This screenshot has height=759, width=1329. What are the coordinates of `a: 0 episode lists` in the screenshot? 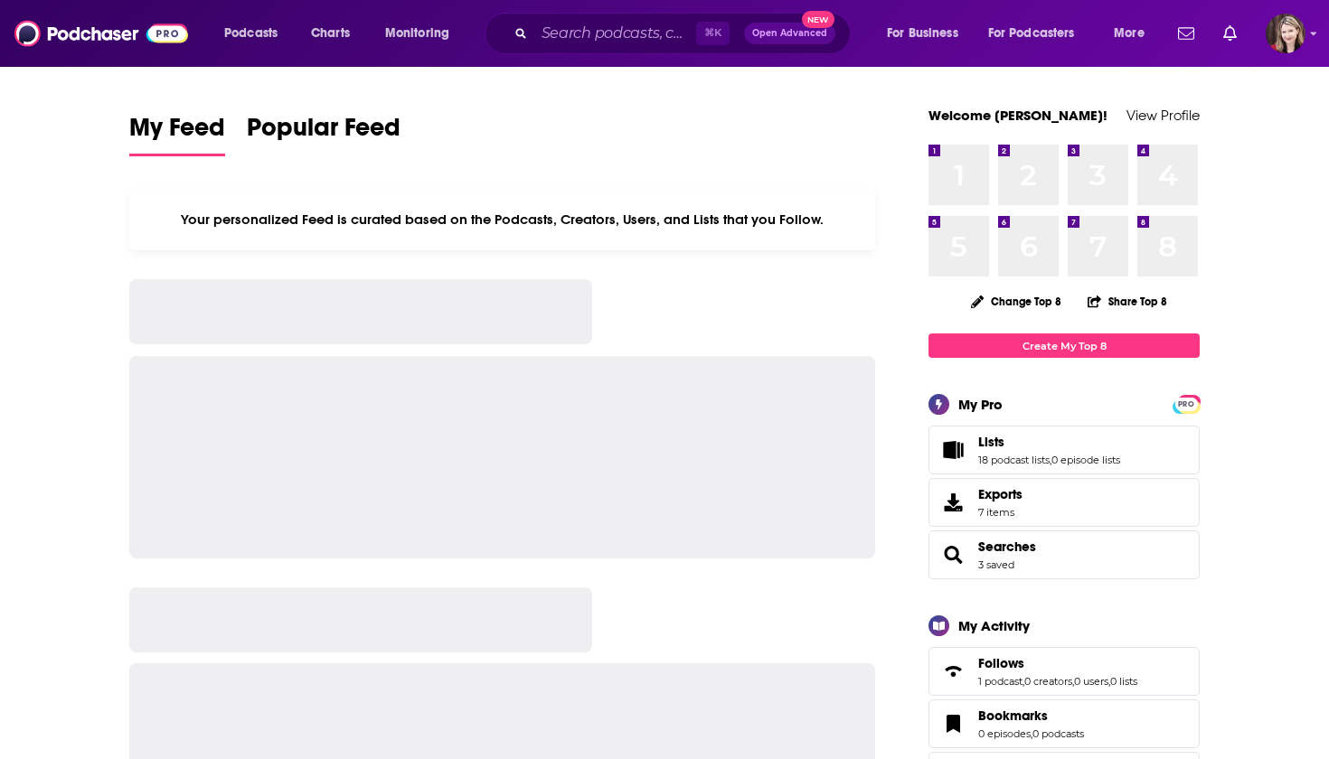 It's located at (1085, 460).